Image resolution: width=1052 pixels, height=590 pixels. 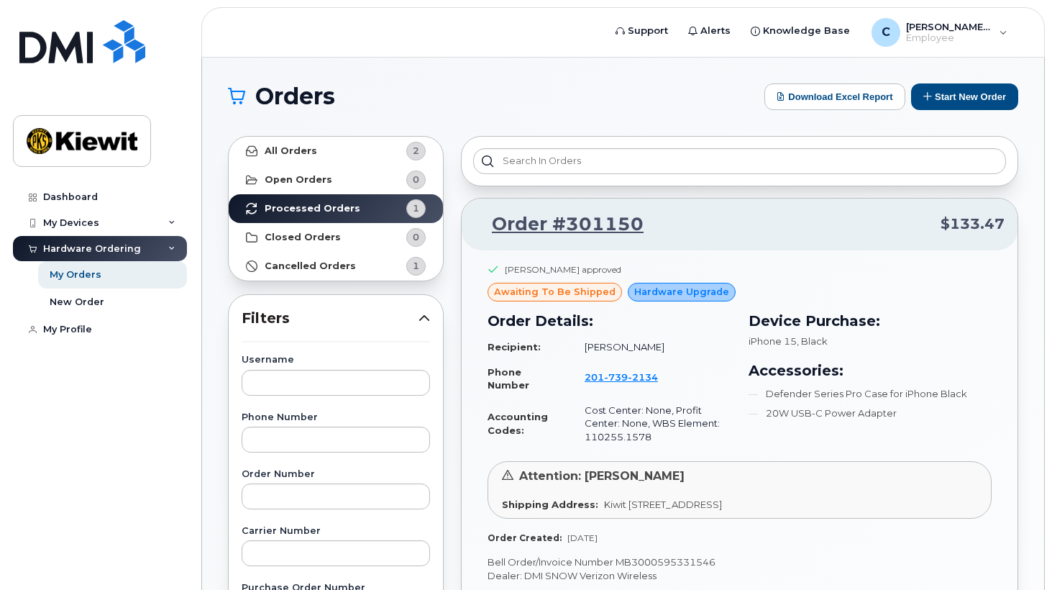 I want to click on span: , Black, so click(x=812, y=341).